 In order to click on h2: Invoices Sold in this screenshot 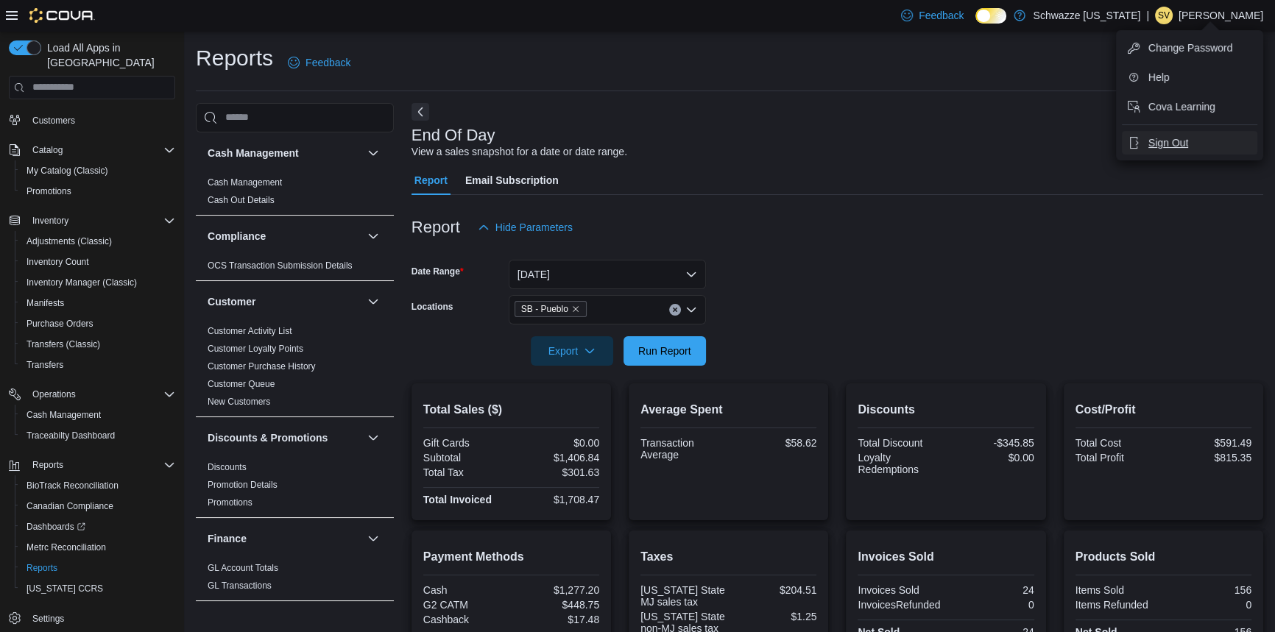, I will do `click(945, 557)`.